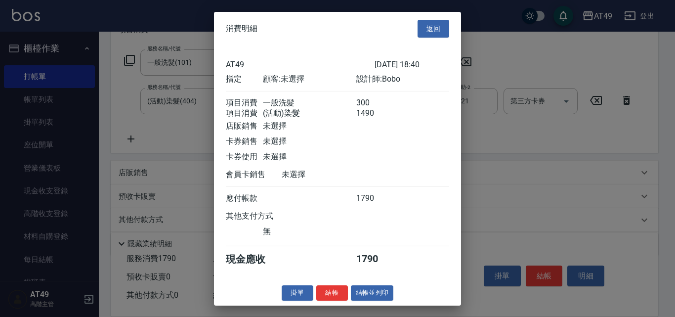 The height and width of the screenshot is (317, 675). Describe the element at coordinates (403, 79) in the screenshot. I see `div: 設計師: Bobo` at that location.